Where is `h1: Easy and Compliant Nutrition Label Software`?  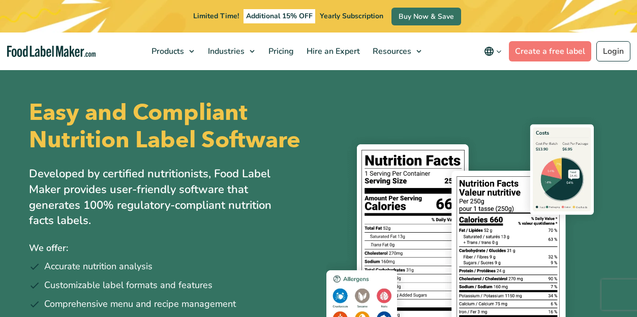
h1: Easy and Compliant Nutrition Label Software is located at coordinates (170, 127).